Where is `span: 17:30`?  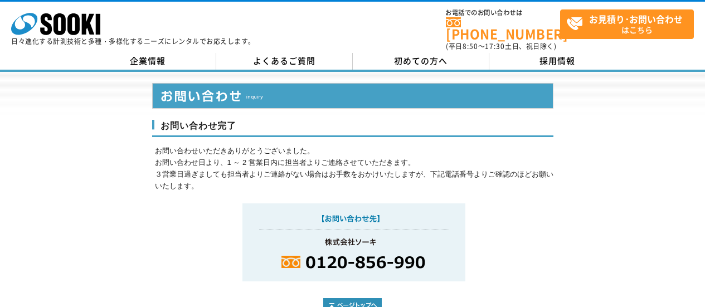
span: 17:30 is located at coordinates (495, 46).